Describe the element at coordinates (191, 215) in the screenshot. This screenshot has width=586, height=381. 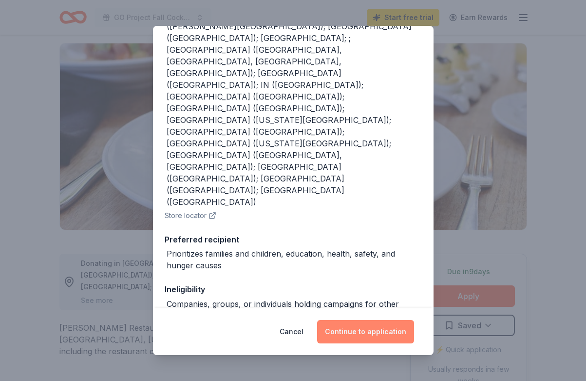
I see `button: Store locator` at that location.